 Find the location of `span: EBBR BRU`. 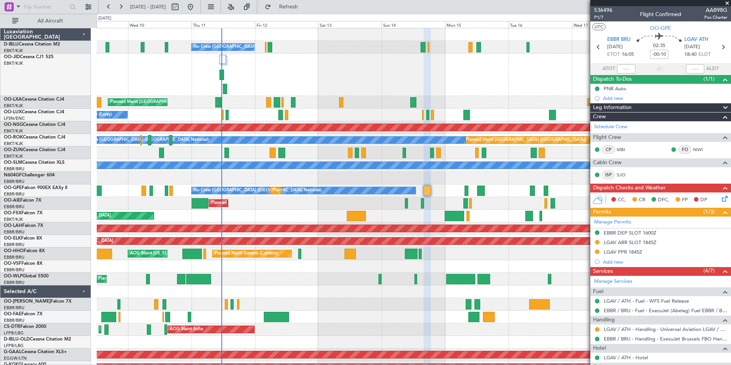

span: EBBR BRU is located at coordinates (619, 40).